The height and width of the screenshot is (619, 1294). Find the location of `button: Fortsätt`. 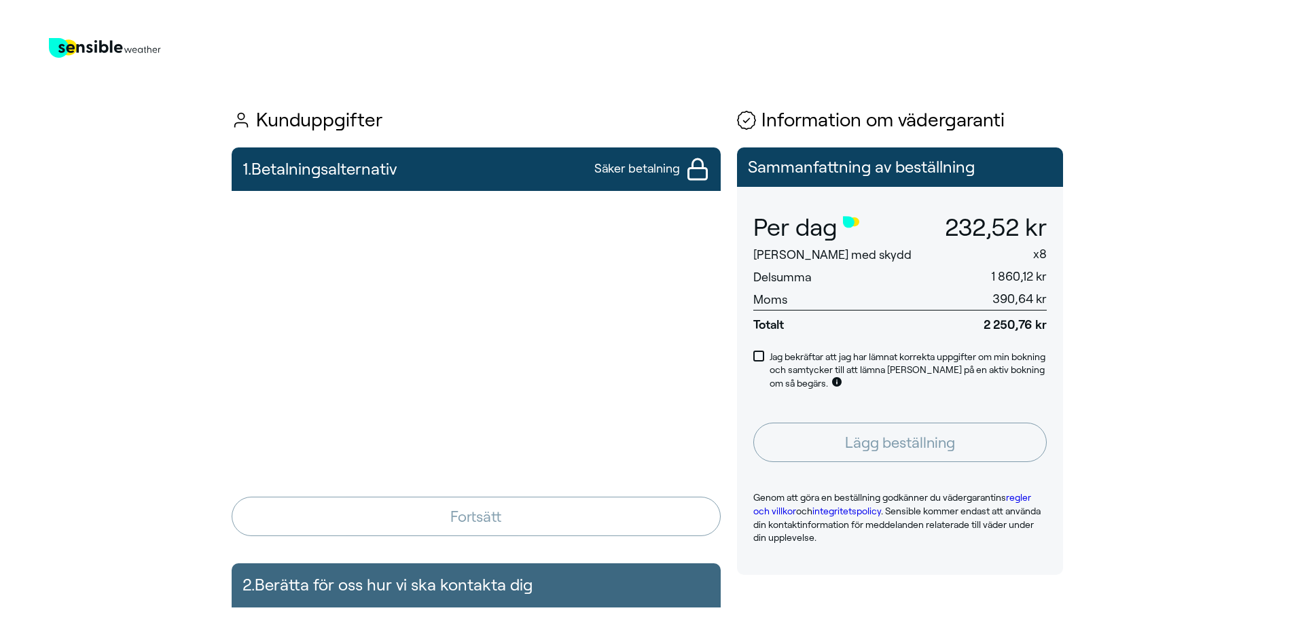

button: Fortsätt is located at coordinates (476, 516).